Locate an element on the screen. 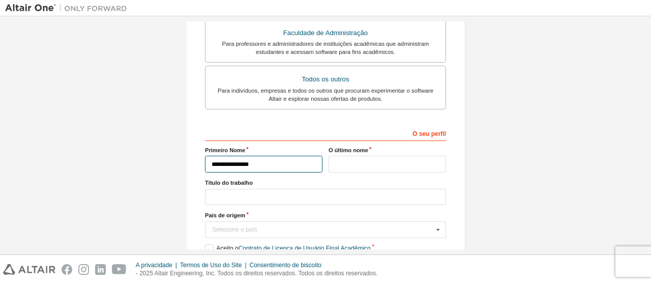  label: Aceito o is located at coordinates (288, 248).